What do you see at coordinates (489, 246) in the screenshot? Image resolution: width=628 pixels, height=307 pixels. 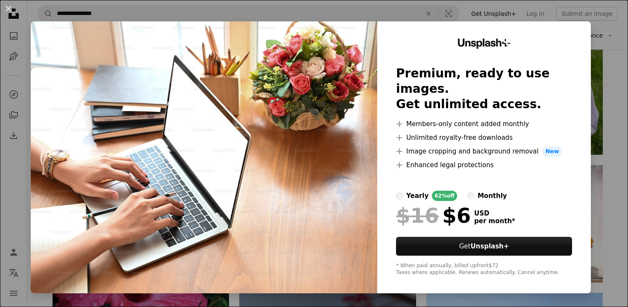 I see `strong: Unsplash+` at bounding box center [489, 246].